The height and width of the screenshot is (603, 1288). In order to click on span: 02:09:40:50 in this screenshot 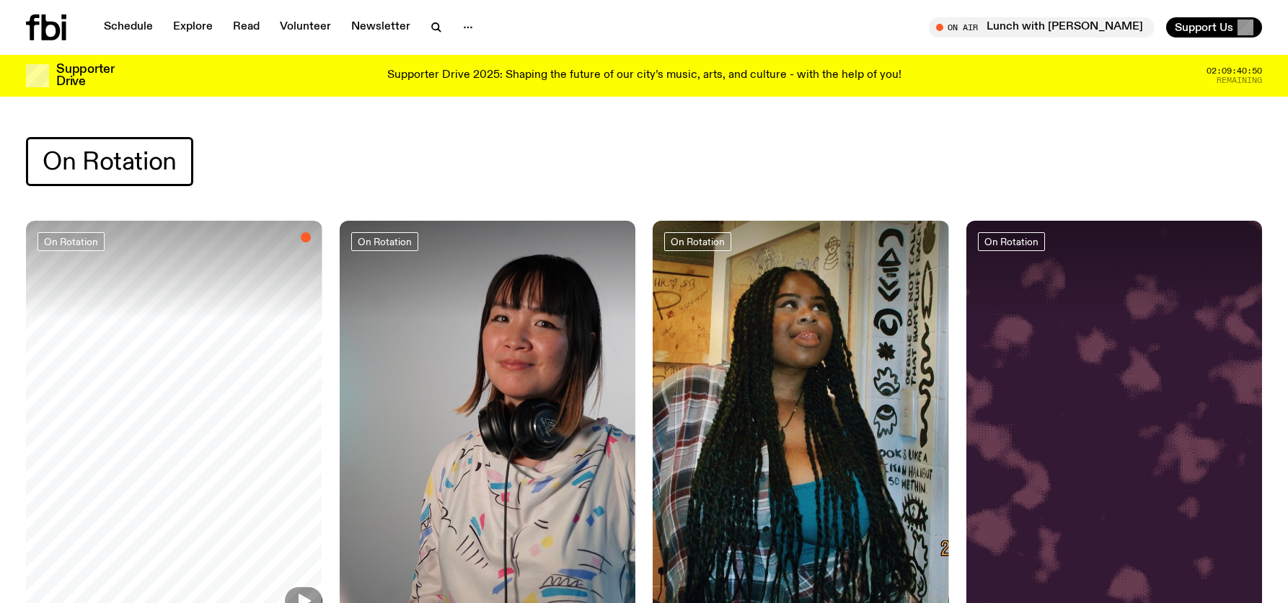, I will do `click(1234, 71)`.